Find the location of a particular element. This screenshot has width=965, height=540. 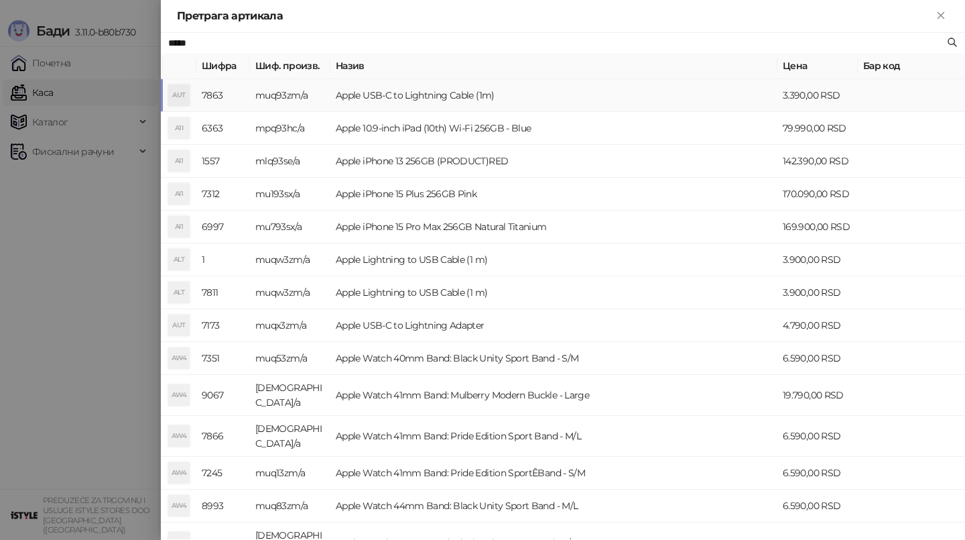

td: 7863 is located at coordinates (223, 95).